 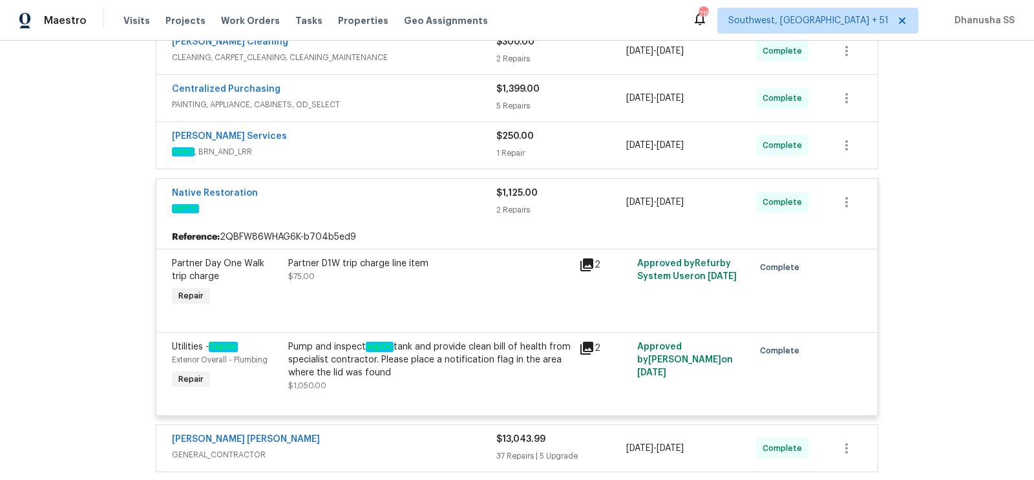 What do you see at coordinates (250, 21) in the screenshot?
I see `span: Work Orders` at bounding box center [250, 21].